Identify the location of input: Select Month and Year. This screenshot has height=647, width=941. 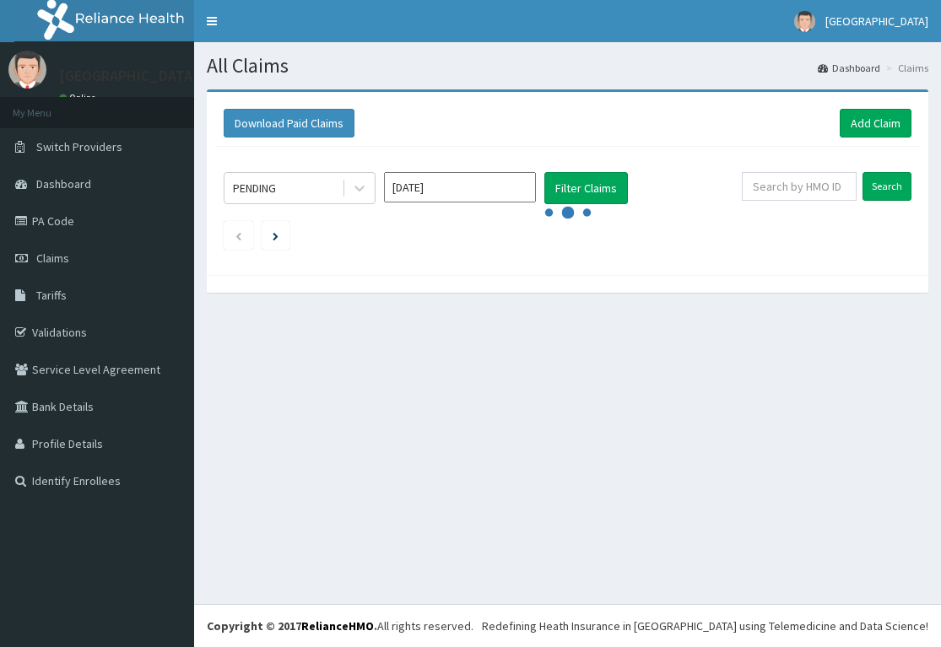
(460, 187).